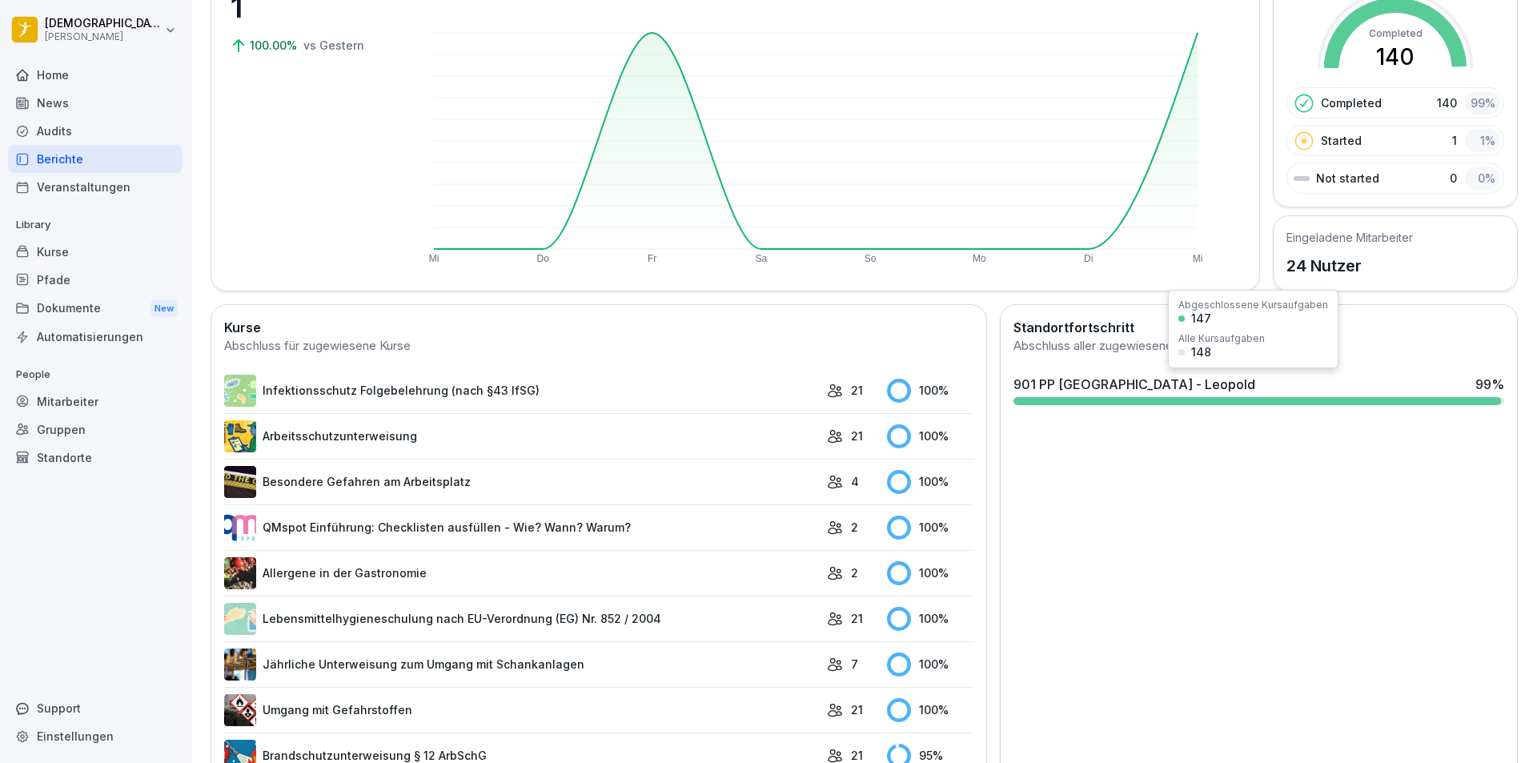 The height and width of the screenshot is (763, 1537). I want to click on p: Started, so click(1341, 140).